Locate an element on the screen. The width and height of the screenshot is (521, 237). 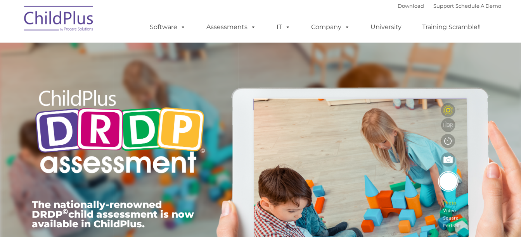
span: The nationally-renowned DRDP child assessment is now available in ChildPlus. is located at coordinates (113, 215).